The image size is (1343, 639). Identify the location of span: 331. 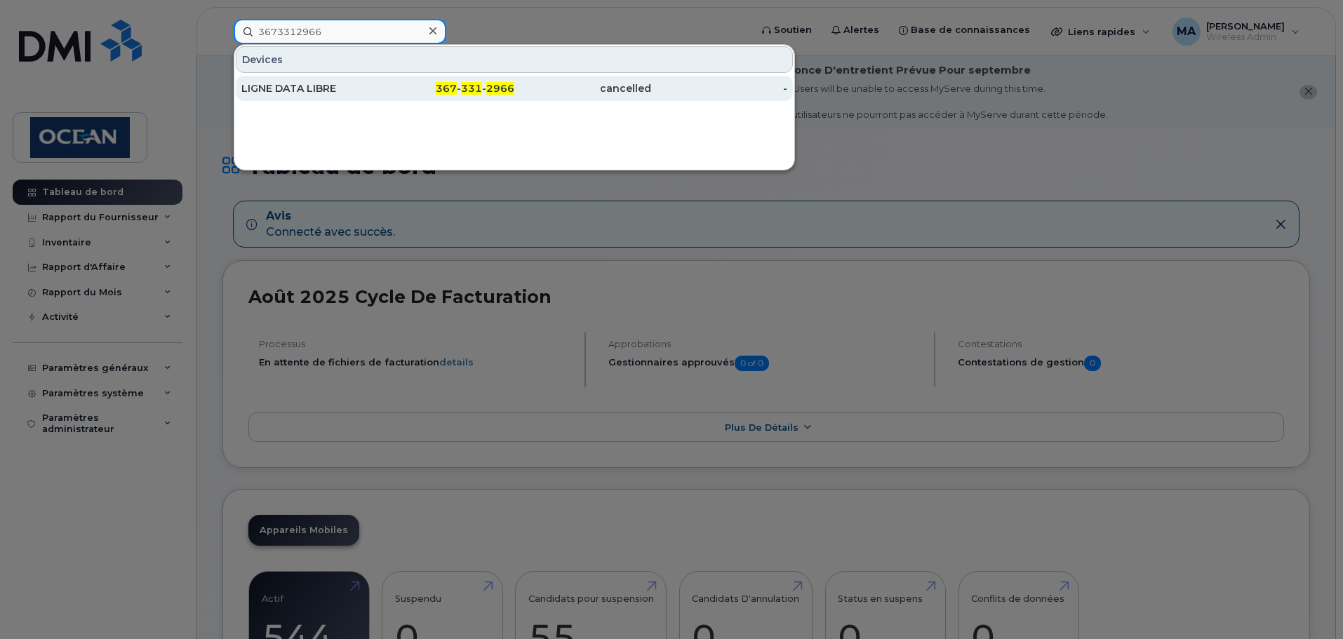
(472, 88).